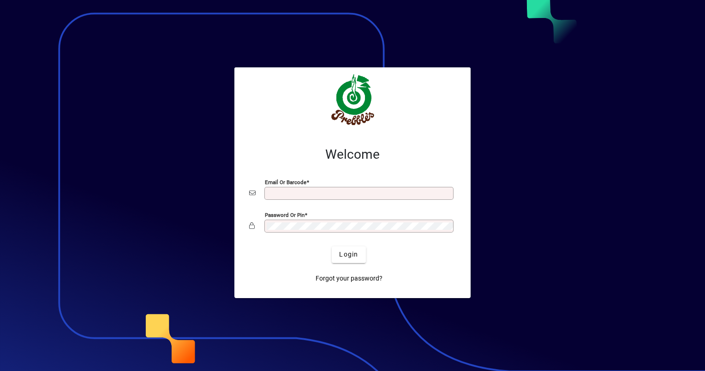 The height and width of the screenshot is (371, 705). I want to click on mat-label: Password or Pin, so click(284, 214).